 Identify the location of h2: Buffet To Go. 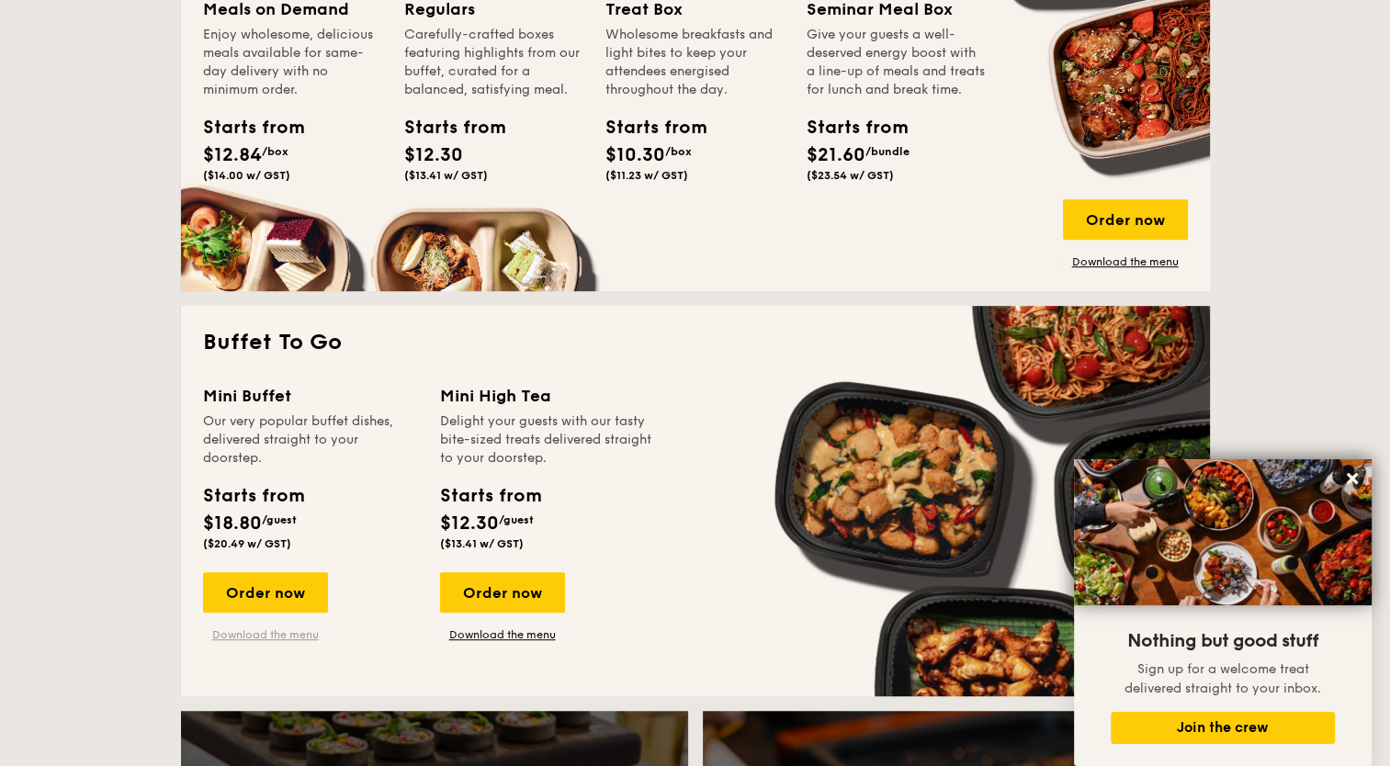
(695, 343).